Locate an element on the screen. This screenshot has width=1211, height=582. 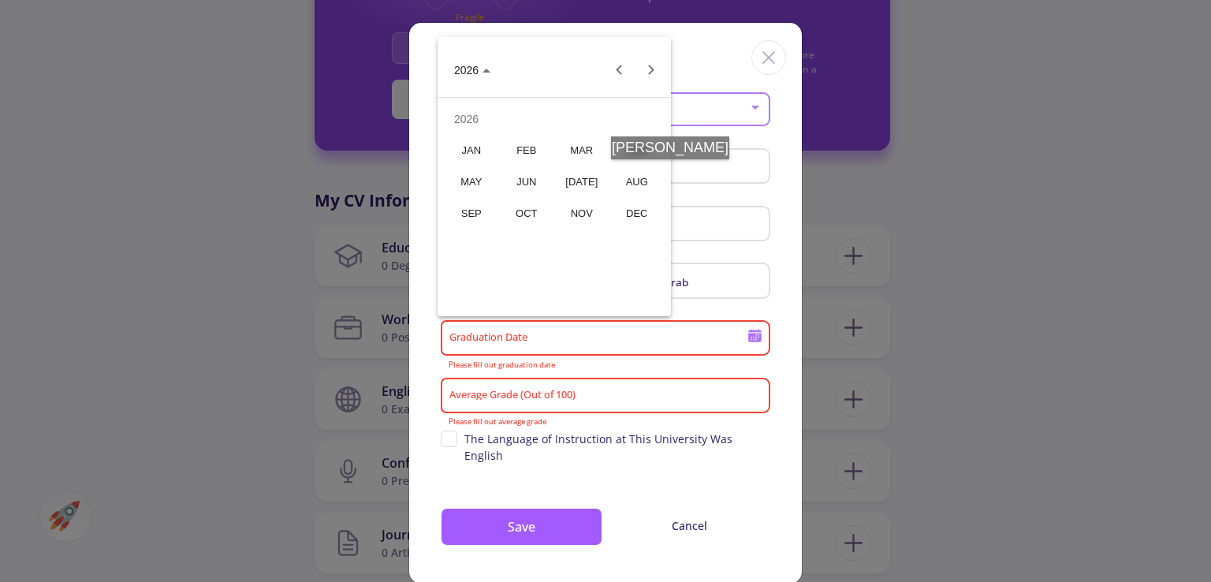
div: FEB is located at coordinates (526, 151).